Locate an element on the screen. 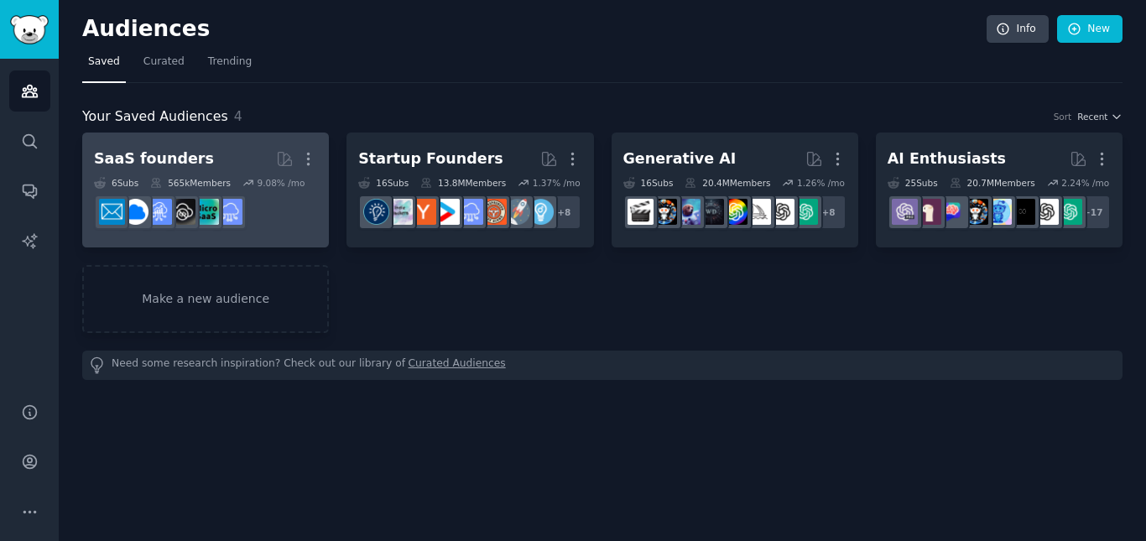 The width and height of the screenshot is (1146, 541). div: AI Enthusiasts is located at coordinates (947, 159).